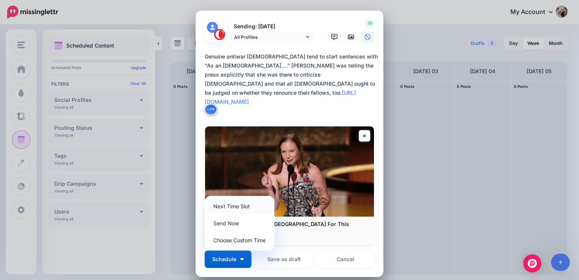 Image resolution: width=579 pixels, height=280 pixels. I want to click on div: Open Intercom Messenger, so click(533, 263).